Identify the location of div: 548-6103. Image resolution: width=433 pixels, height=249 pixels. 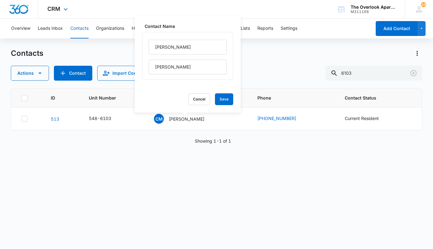
(100, 118).